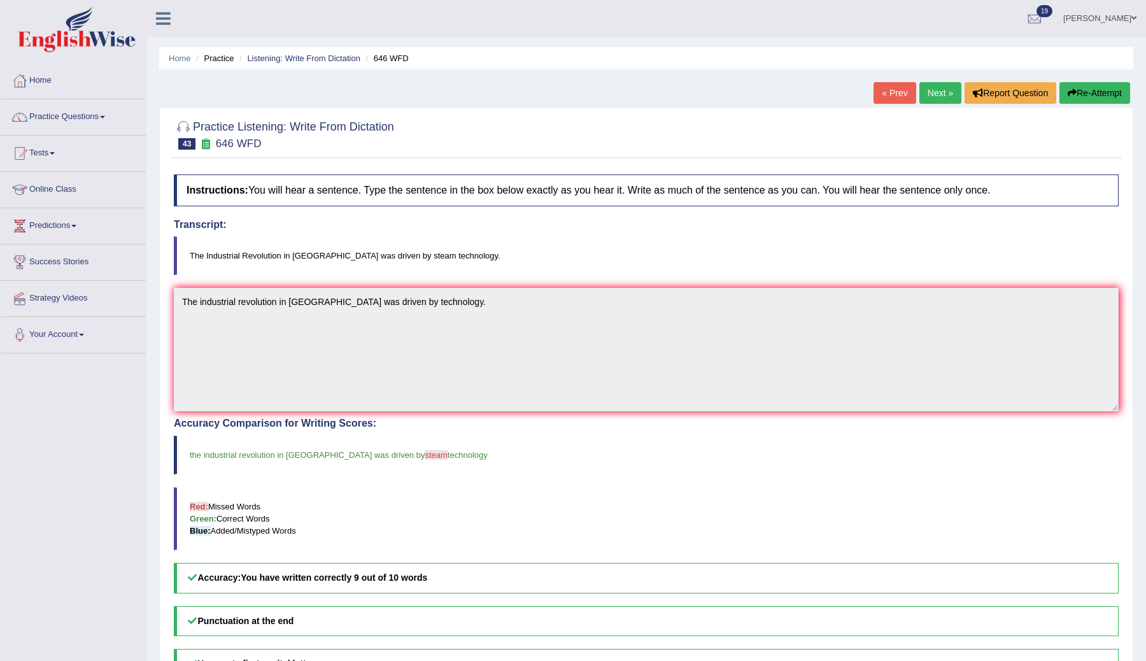  I want to click on span: steam, so click(435, 455).